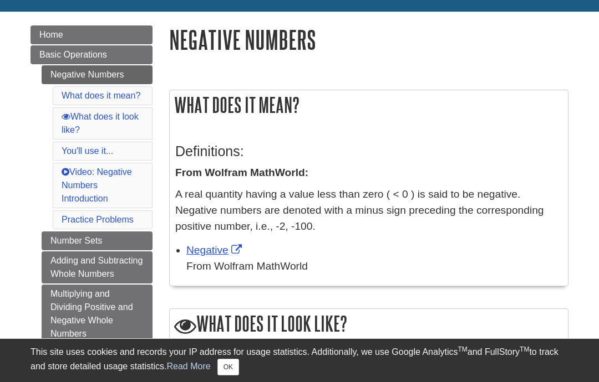 The image size is (599, 382). Describe the element at coordinates (369, 151) in the screenshot. I see `h3: Definitions:` at that location.